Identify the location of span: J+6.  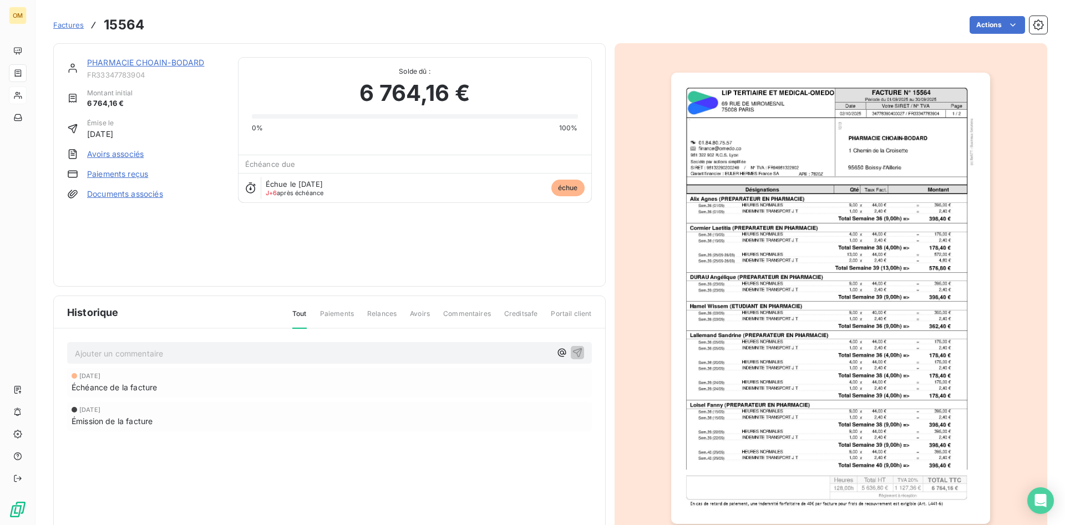
(271, 193).